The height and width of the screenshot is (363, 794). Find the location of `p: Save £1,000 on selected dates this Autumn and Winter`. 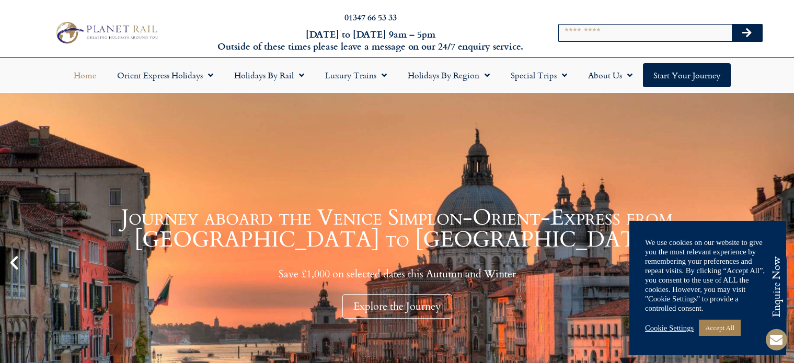

p: Save £1,000 on selected dates this Autumn and Winter is located at coordinates (397, 274).